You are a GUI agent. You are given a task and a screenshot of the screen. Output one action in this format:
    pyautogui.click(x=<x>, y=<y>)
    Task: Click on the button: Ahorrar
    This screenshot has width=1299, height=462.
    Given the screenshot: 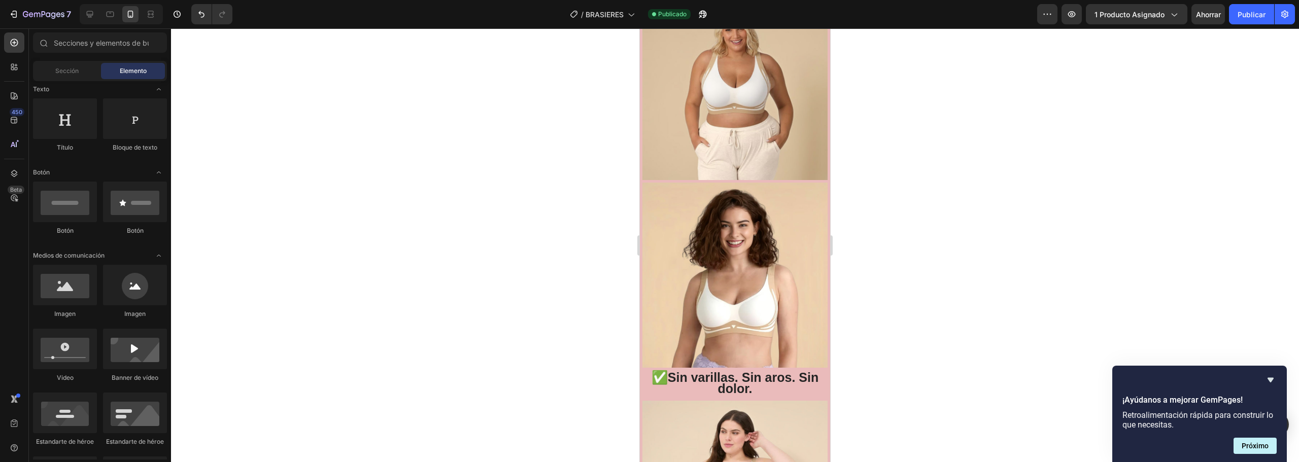 What is the action you would take?
    pyautogui.click(x=1208, y=14)
    